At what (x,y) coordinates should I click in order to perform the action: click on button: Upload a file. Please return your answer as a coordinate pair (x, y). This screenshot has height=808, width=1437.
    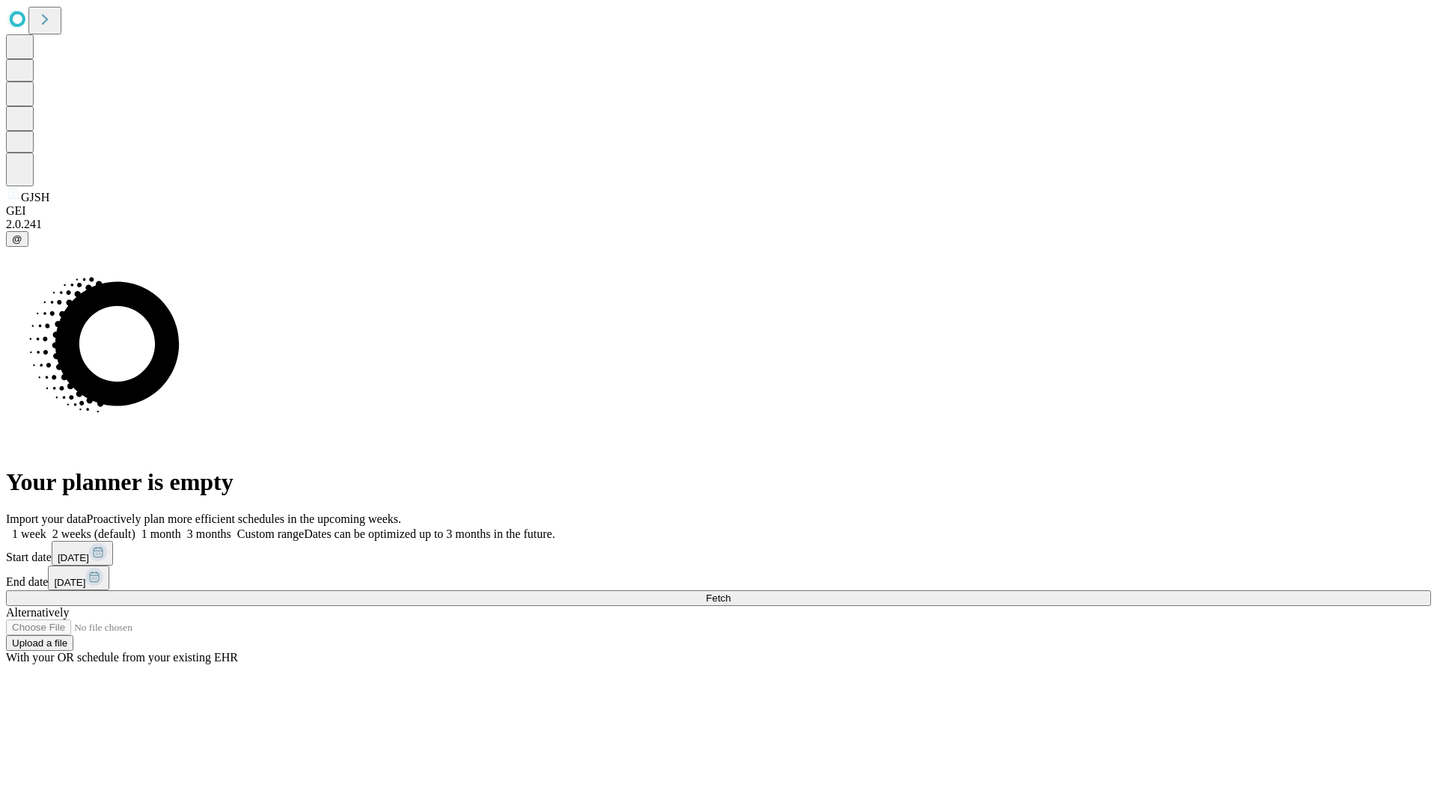
    Looking at the image, I should click on (40, 643).